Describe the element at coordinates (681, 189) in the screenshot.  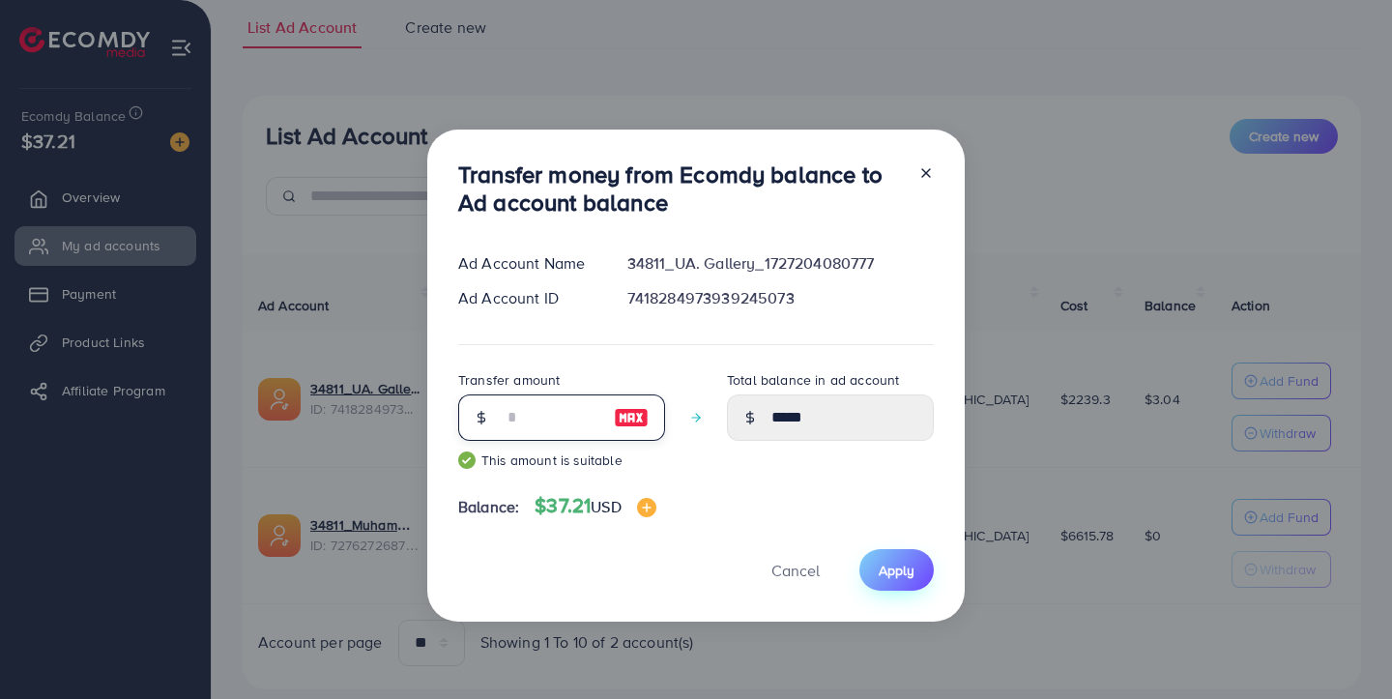
I see `h3: Transfer money from Ecomdy balance to Ad account balance` at that location.